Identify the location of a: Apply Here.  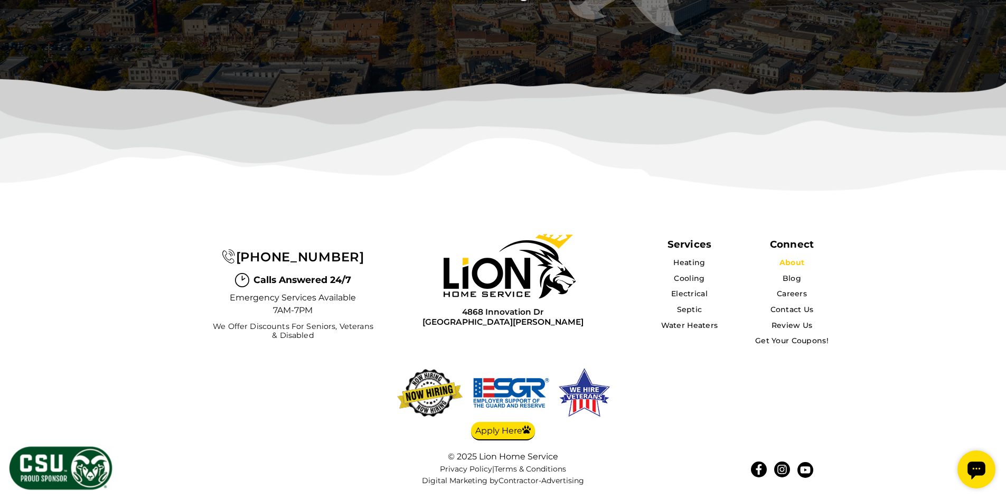
(502, 431).